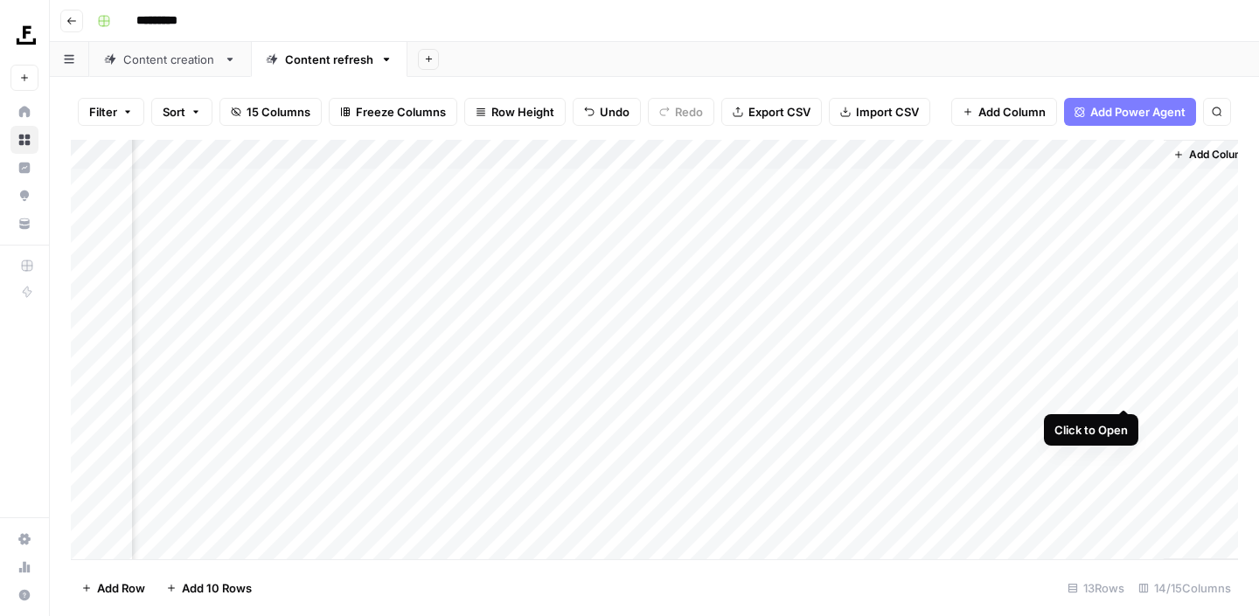  What do you see at coordinates (1184, 588) in the screenshot?
I see `div: 14/15 Columns` at bounding box center [1184, 588].